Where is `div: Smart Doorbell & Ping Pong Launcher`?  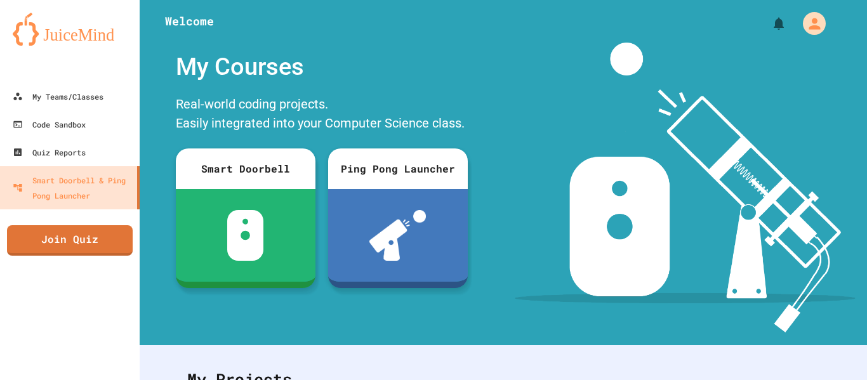
div: Smart Doorbell & Ping Pong Launcher is located at coordinates (72, 188).